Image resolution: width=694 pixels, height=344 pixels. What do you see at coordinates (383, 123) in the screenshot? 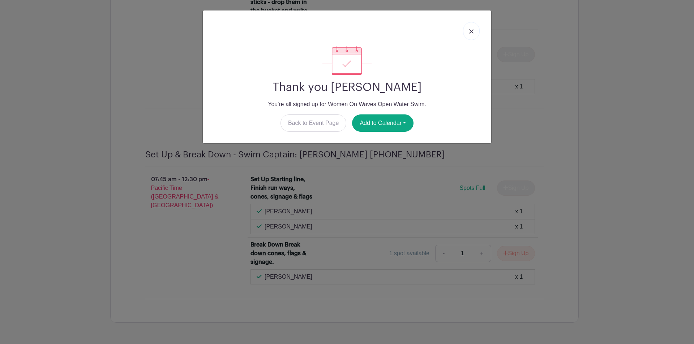
I see `button: Add to Calendar` at bounding box center [383, 123].